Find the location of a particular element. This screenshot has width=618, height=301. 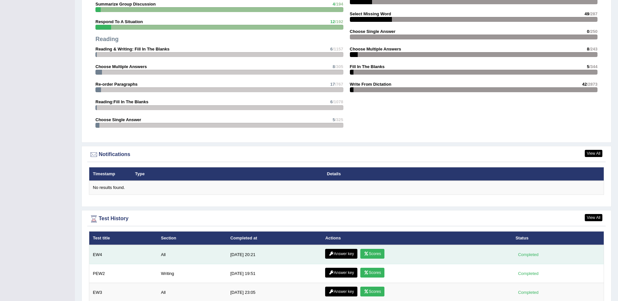

strong: Reading:Fill In The Blanks is located at coordinates (122, 102).